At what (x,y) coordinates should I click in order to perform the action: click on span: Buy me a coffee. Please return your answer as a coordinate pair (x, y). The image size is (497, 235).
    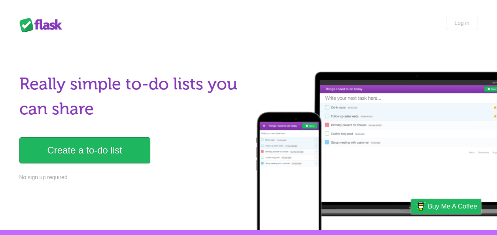
    Looking at the image, I should click on (453, 206).